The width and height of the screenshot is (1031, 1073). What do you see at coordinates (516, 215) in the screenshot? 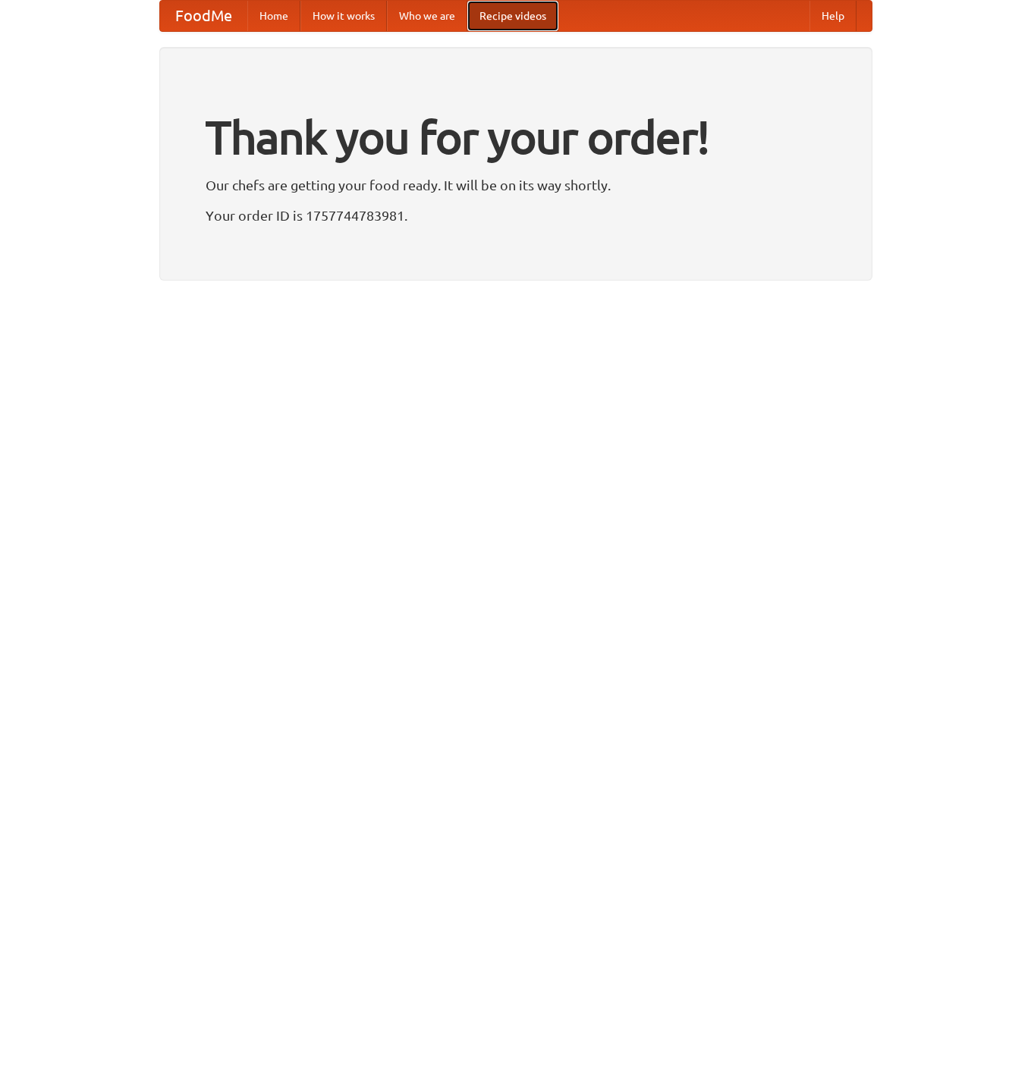
I see `p: Your order ID is 1757744783981.` at bounding box center [516, 215].